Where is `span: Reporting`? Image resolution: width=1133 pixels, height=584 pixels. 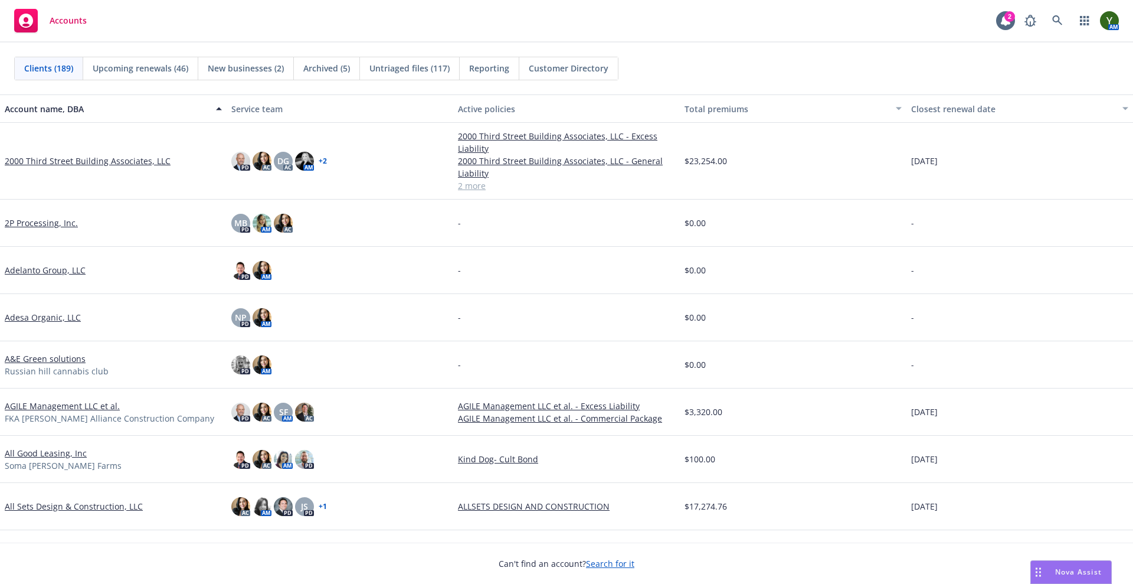
span: Reporting is located at coordinates (489, 68).